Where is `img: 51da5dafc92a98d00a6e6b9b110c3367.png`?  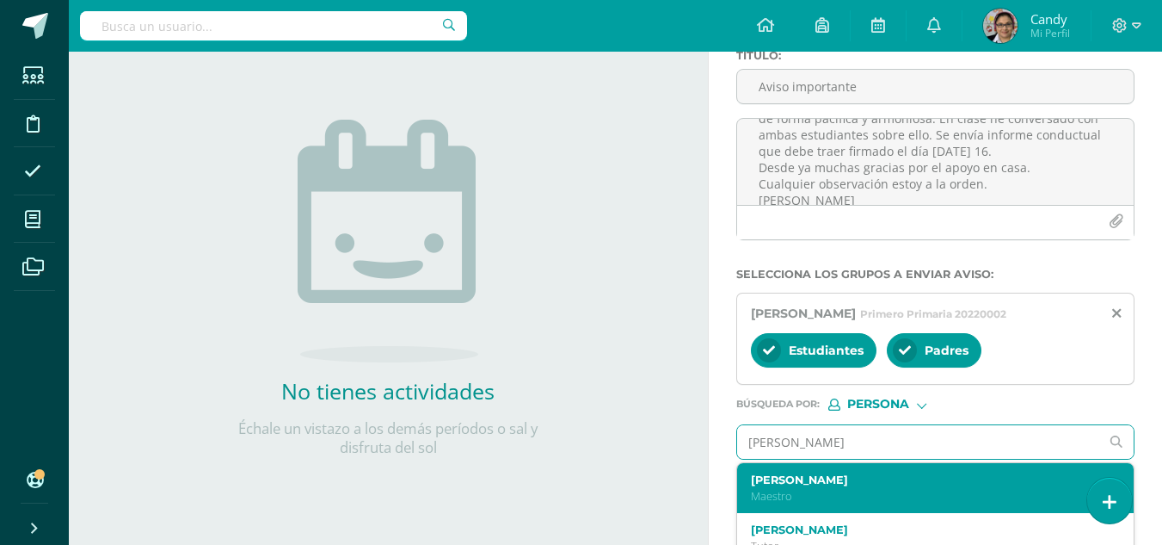
img: 51da5dafc92a98d00a6e6b9b110c3367.png is located at coordinates (1001, 26).